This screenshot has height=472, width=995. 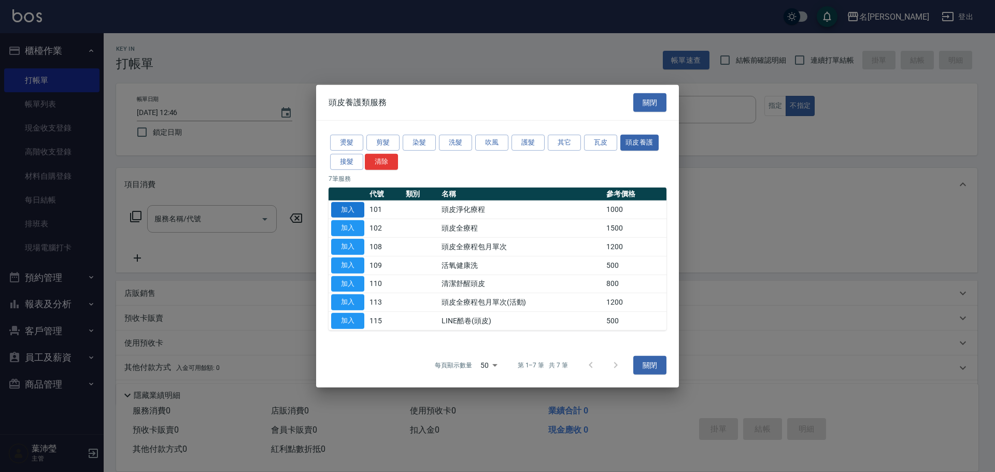 What do you see at coordinates (453, 365) in the screenshot?
I see `p: 每頁顯示數量` at bounding box center [453, 365].